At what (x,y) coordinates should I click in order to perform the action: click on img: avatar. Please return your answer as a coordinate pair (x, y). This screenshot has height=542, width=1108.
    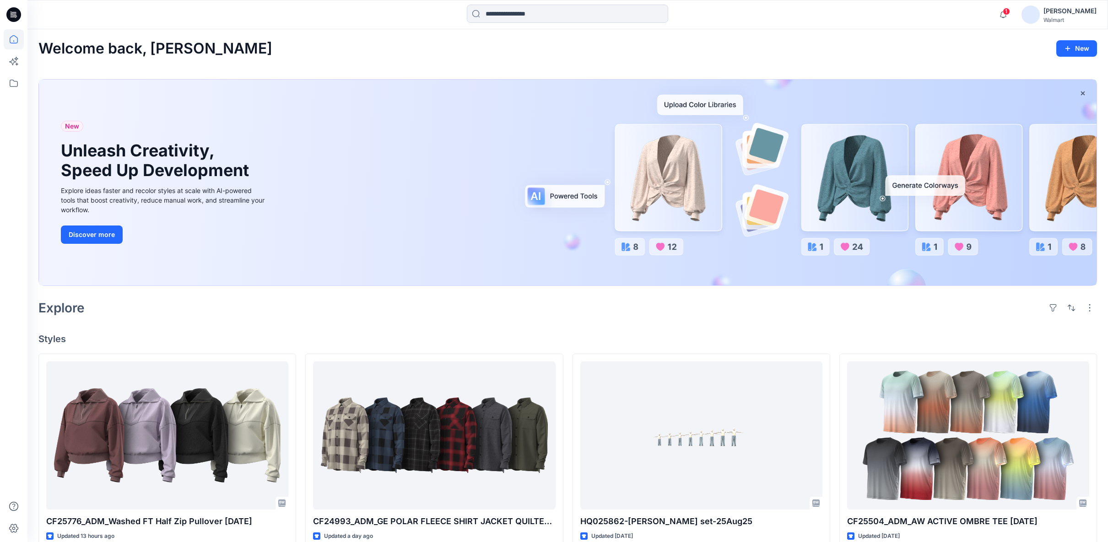
    Looking at the image, I should click on (1030, 15).